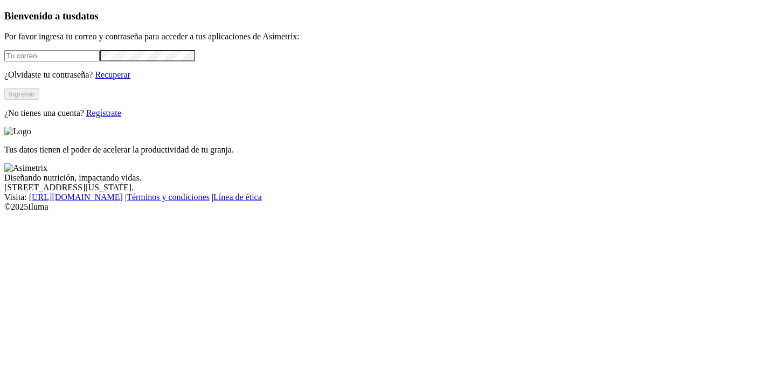 The image size is (776, 373). Describe the element at coordinates (22, 94) in the screenshot. I see `button: Ingresar` at that location.